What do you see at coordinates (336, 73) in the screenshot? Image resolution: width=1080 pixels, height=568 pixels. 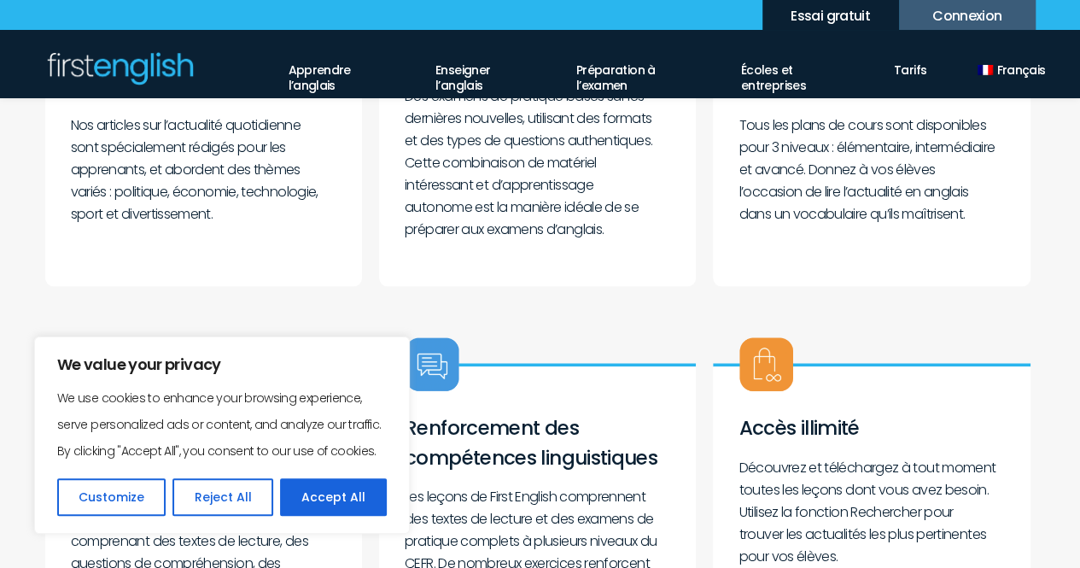 I see `a: Apprendre l’anglais` at bounding box center [336, 73].